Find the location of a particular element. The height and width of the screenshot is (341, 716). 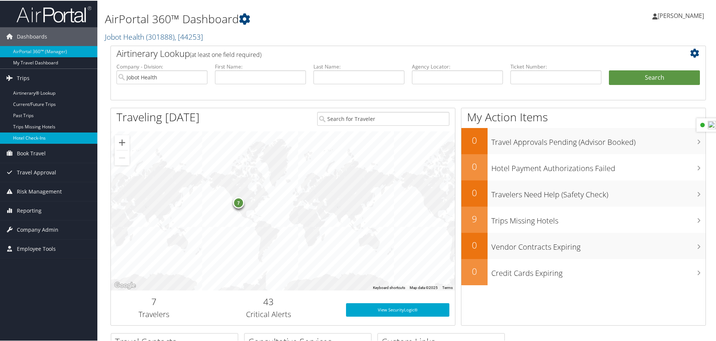

span: ( 301888 ) is located at coordinates (160, 36).